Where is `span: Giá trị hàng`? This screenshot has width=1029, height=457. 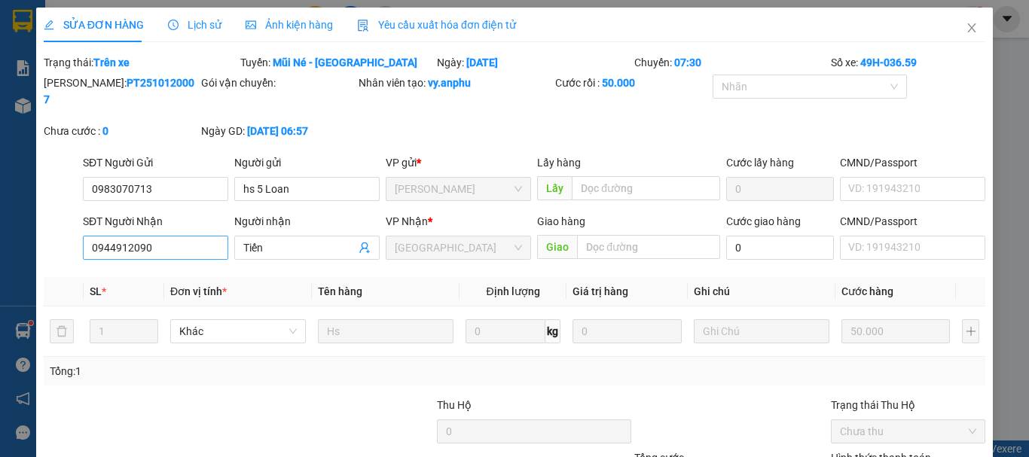 span: Giá trị hàng is located at coordinates (601, 292).